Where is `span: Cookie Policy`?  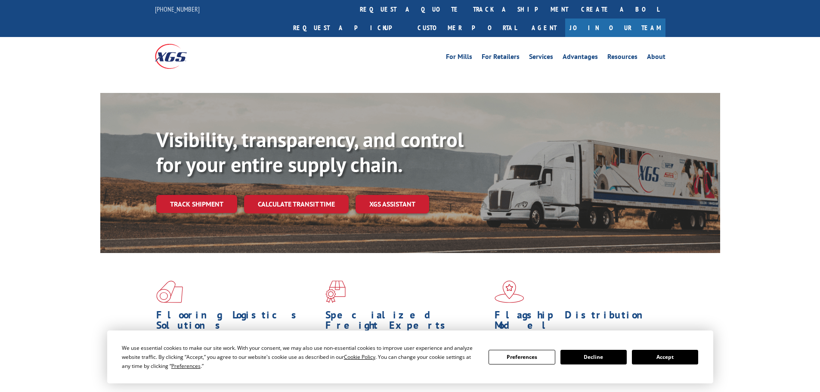
span: Cookie Policy is located at coordinates (359, 357).